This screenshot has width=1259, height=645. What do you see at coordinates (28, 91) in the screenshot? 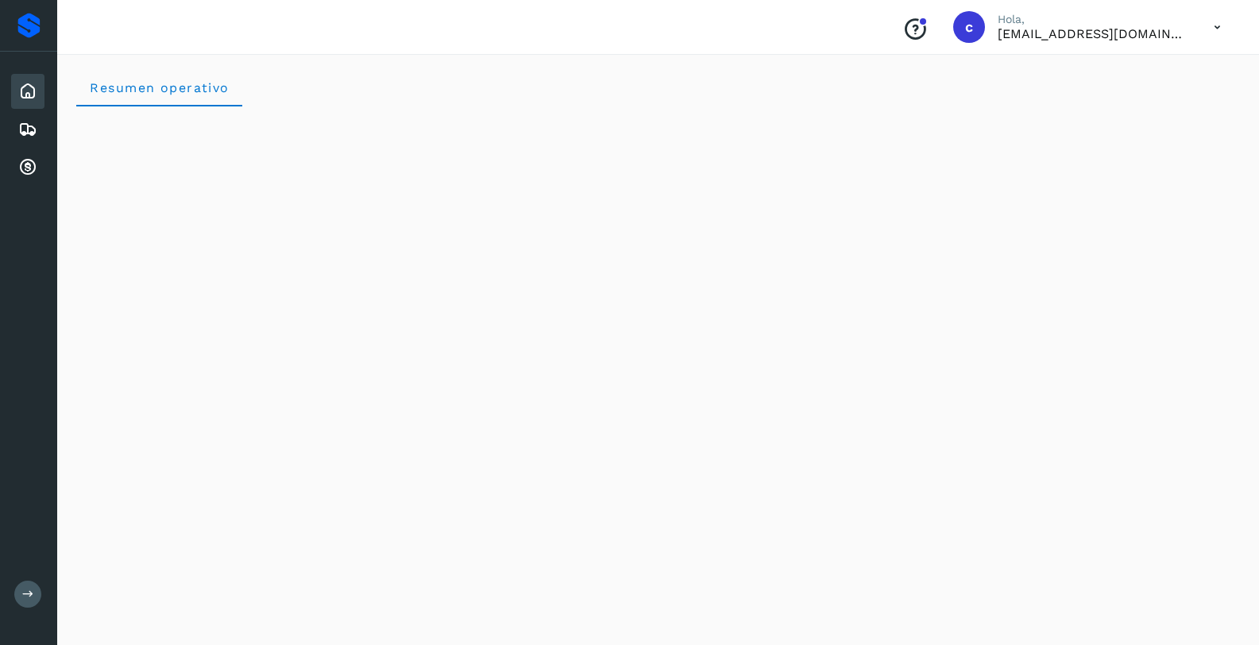
I see `div: Inicio` at bounding box center [28, 91].